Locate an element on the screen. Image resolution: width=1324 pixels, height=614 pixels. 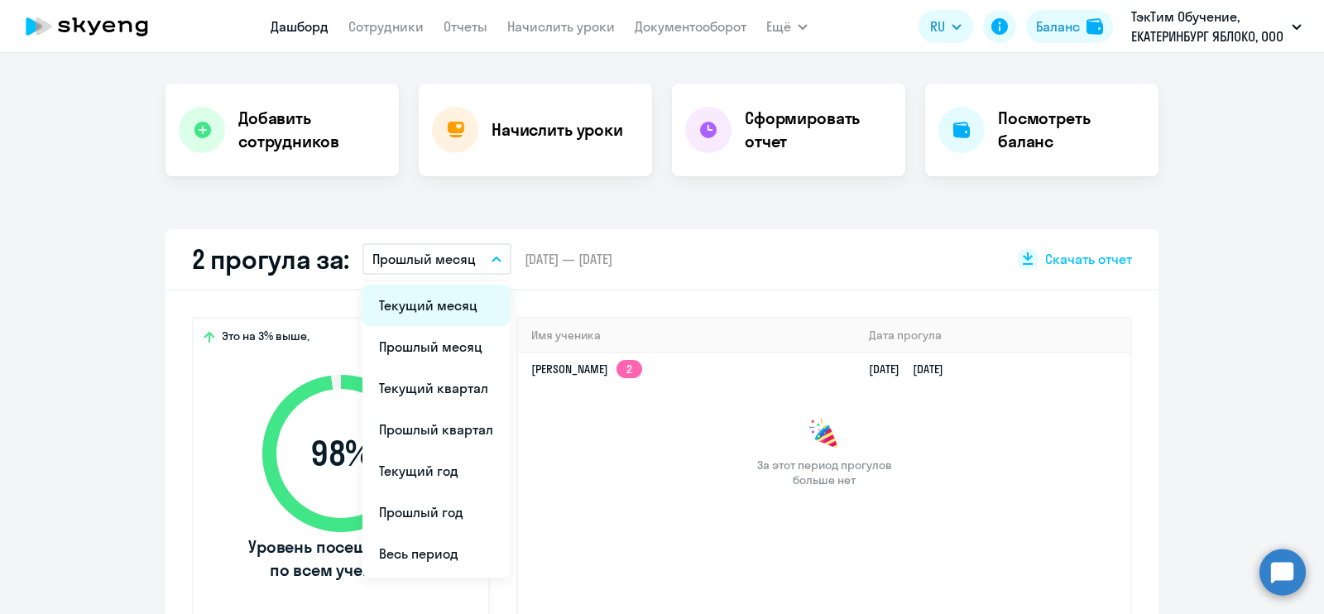
a: Балансbalance is located at coordinates (1069, 26).